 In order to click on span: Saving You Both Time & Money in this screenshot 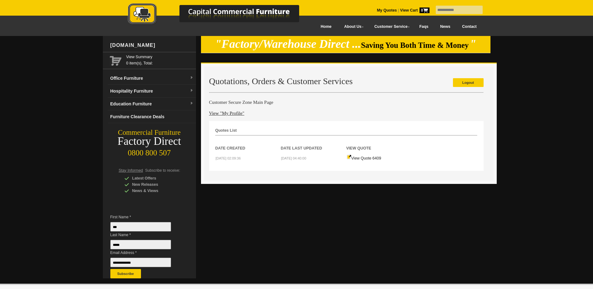, I will do `click(415, 45)`.